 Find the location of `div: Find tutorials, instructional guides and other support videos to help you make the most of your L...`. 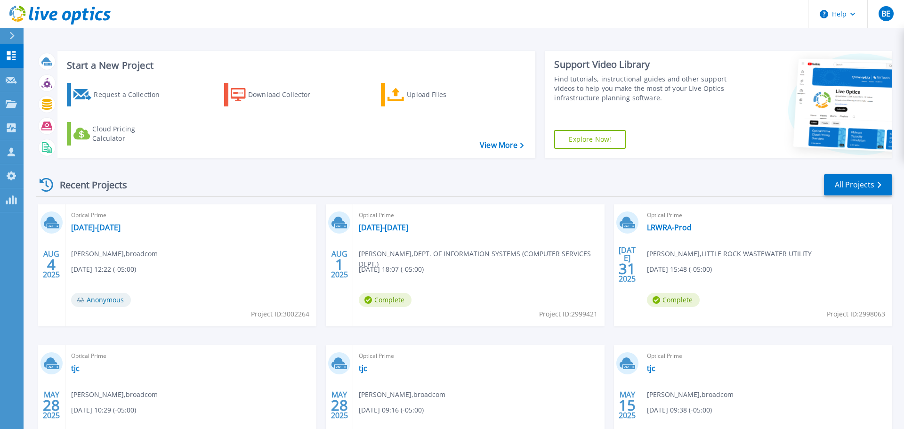

div: Find tutorials, instructional guides and other support videos to help you make the most of your L... is located at coordinates (642, 88).